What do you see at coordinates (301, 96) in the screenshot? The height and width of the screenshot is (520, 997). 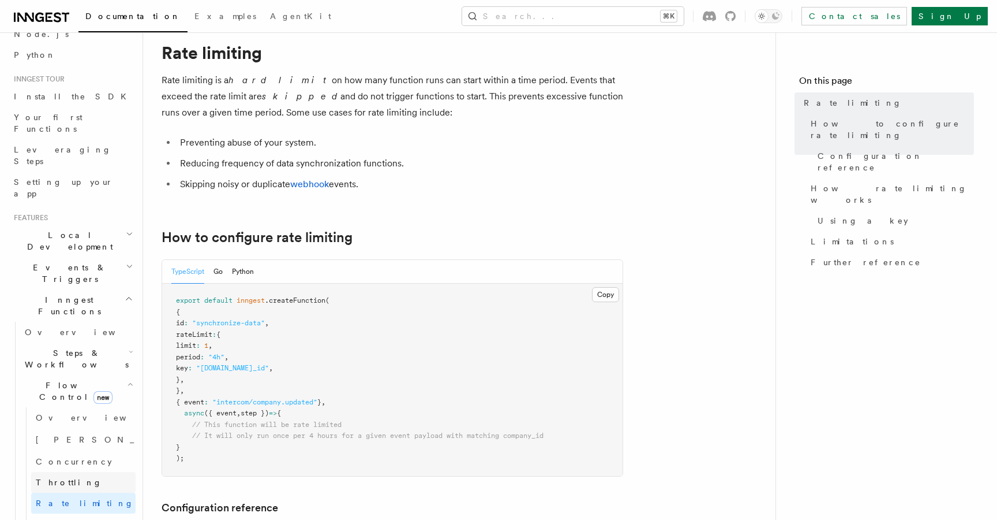 I see `em: skipped` at bounding box center [301, 96].